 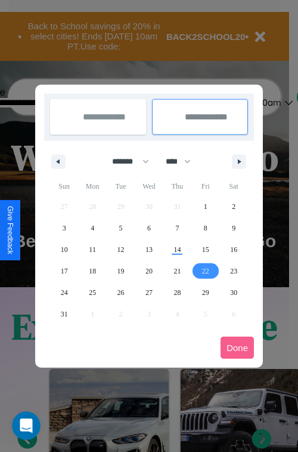 What do you see at coordinates (92, 271) in the screenshot?
I see `button: 18` at bounding box center [92, 271].